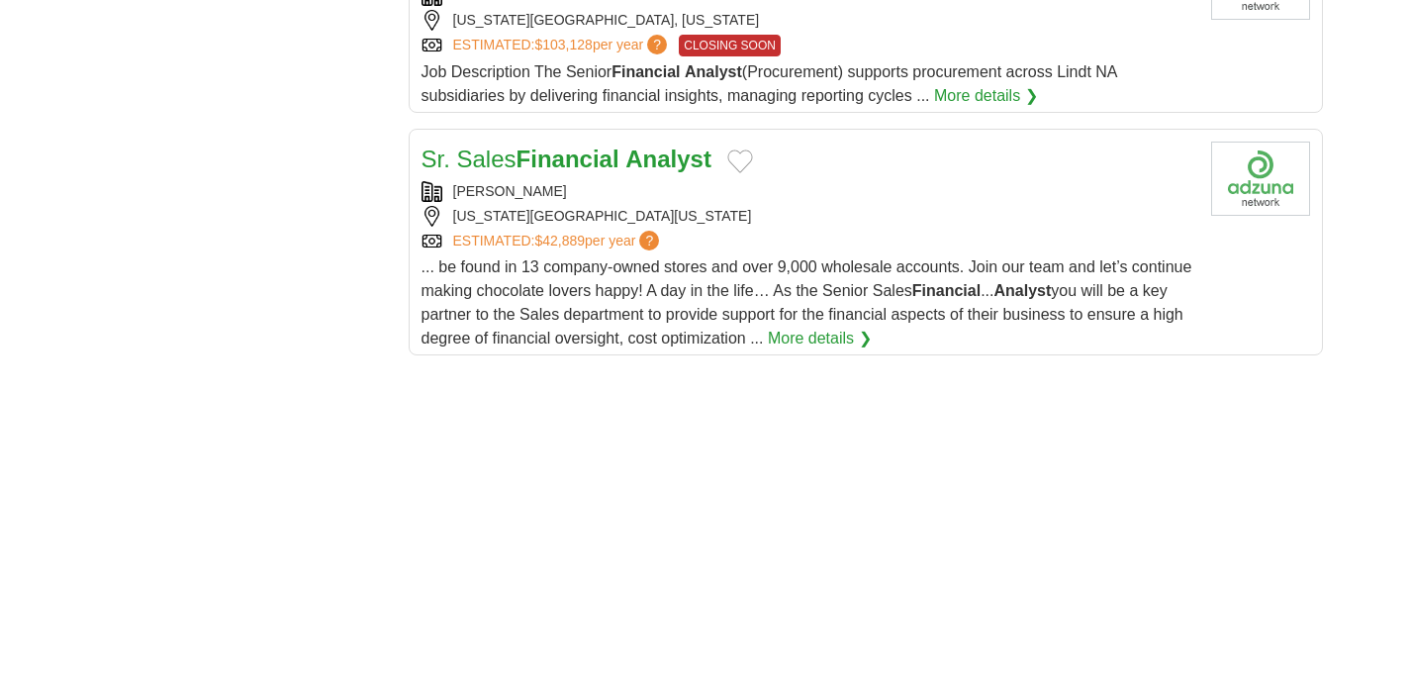  Describe the element at coordinates (1261, 178) in the screenshot. I see `img: Company logo` at that location.